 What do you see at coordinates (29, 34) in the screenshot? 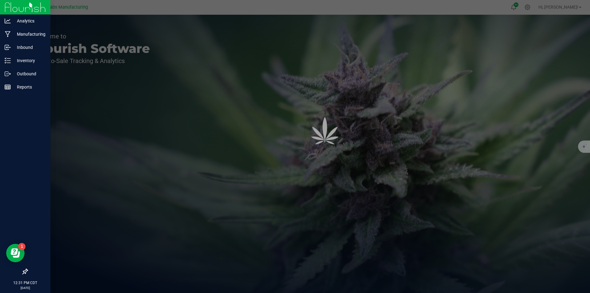
I see `p: Manufacturing` at bounding box center [29, 34].